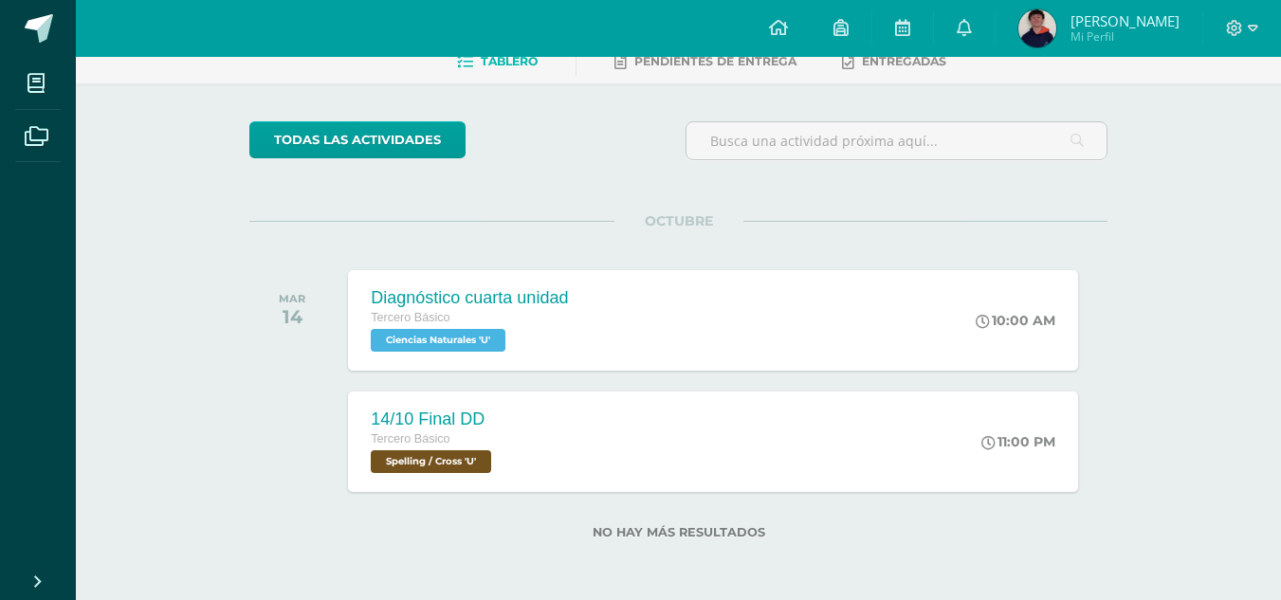  I want to click on div: 14, so click(292, 317).